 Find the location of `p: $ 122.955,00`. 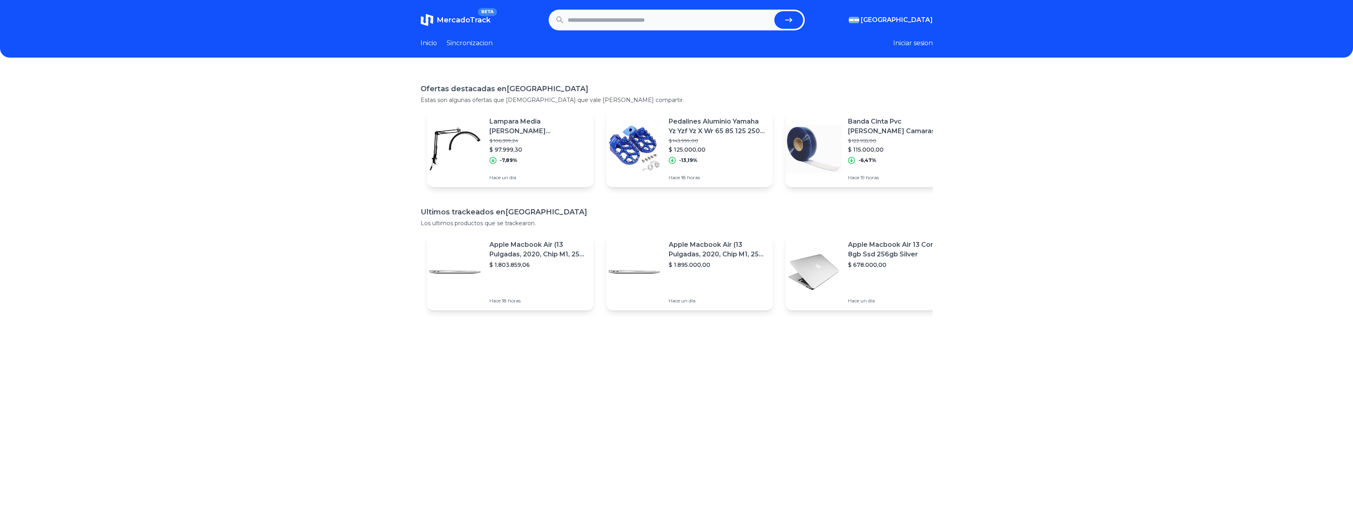

p: $ 122.955,00 is located at coordinates (897, 141).